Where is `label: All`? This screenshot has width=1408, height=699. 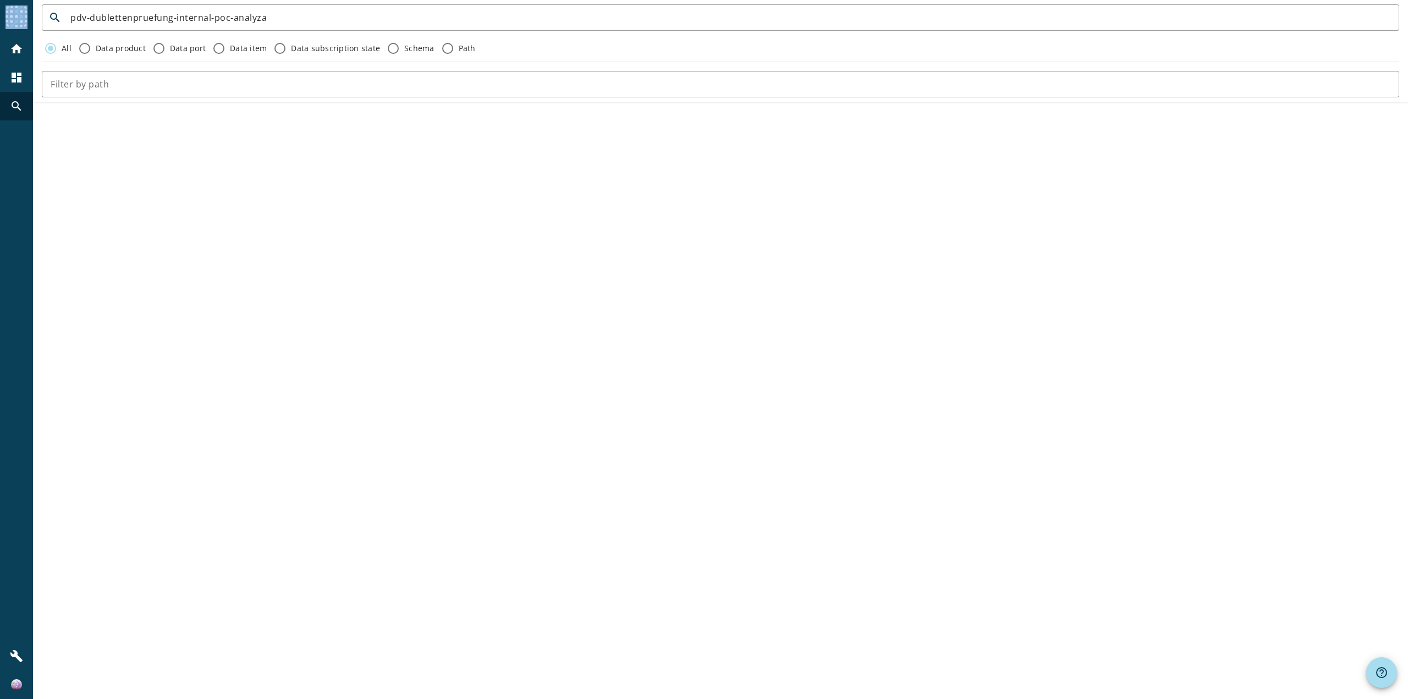 label: All is located at coordinates (65, 48).